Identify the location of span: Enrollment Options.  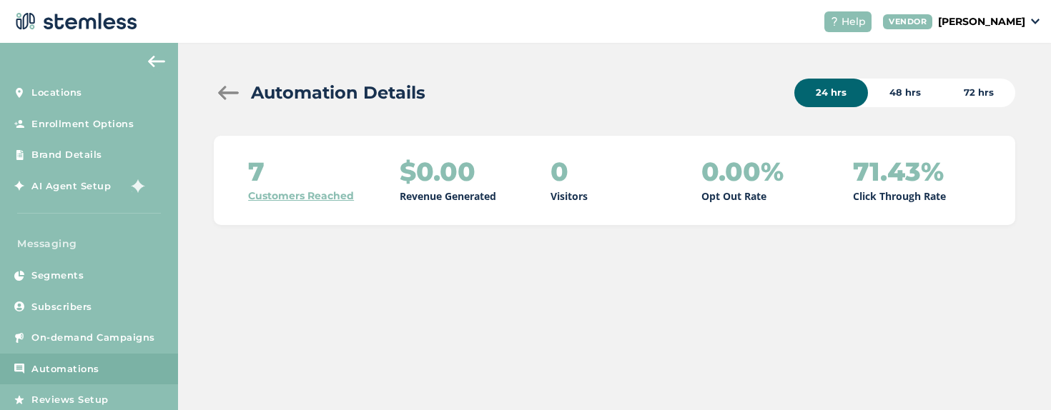
(82, 124).